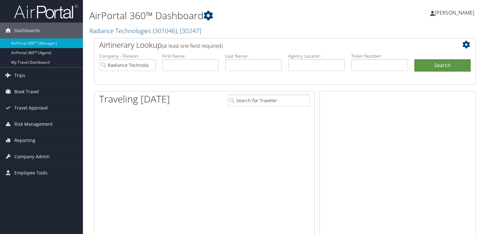 This screenshot has height=234, width=487. Describe the element at coordinates (443, 66) in the screenshot. I see `button: Search` at that location.